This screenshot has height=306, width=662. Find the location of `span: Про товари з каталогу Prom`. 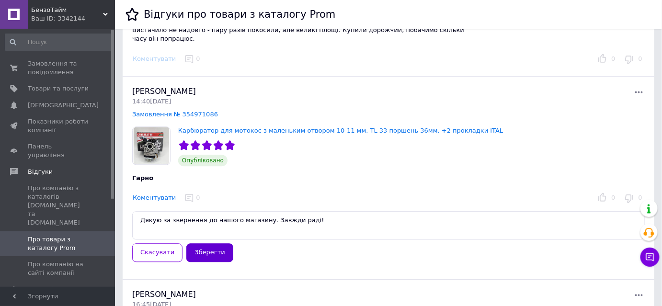

span: Про товари з каталогу Prom is located at coordinates (58, 244).